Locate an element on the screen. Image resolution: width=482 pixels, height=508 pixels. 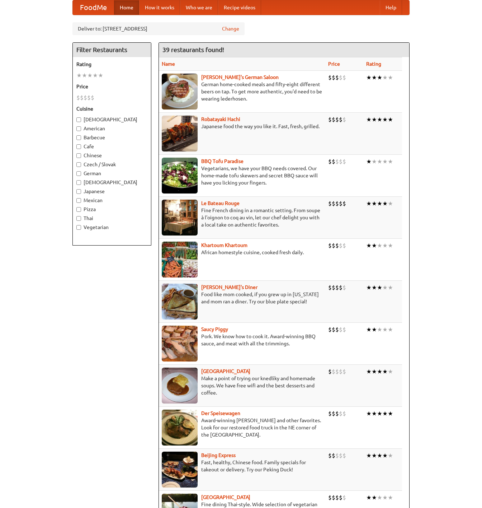
p: German home-cooked meals and fifty-eight different beers on tap. To get more authentic, you'd nee... is located at coordinates (242, 91).